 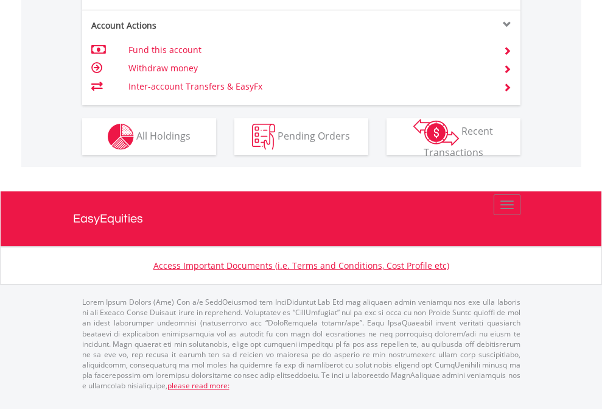 I want to click on button: Recent Transactions, so click(x=454, y=136).